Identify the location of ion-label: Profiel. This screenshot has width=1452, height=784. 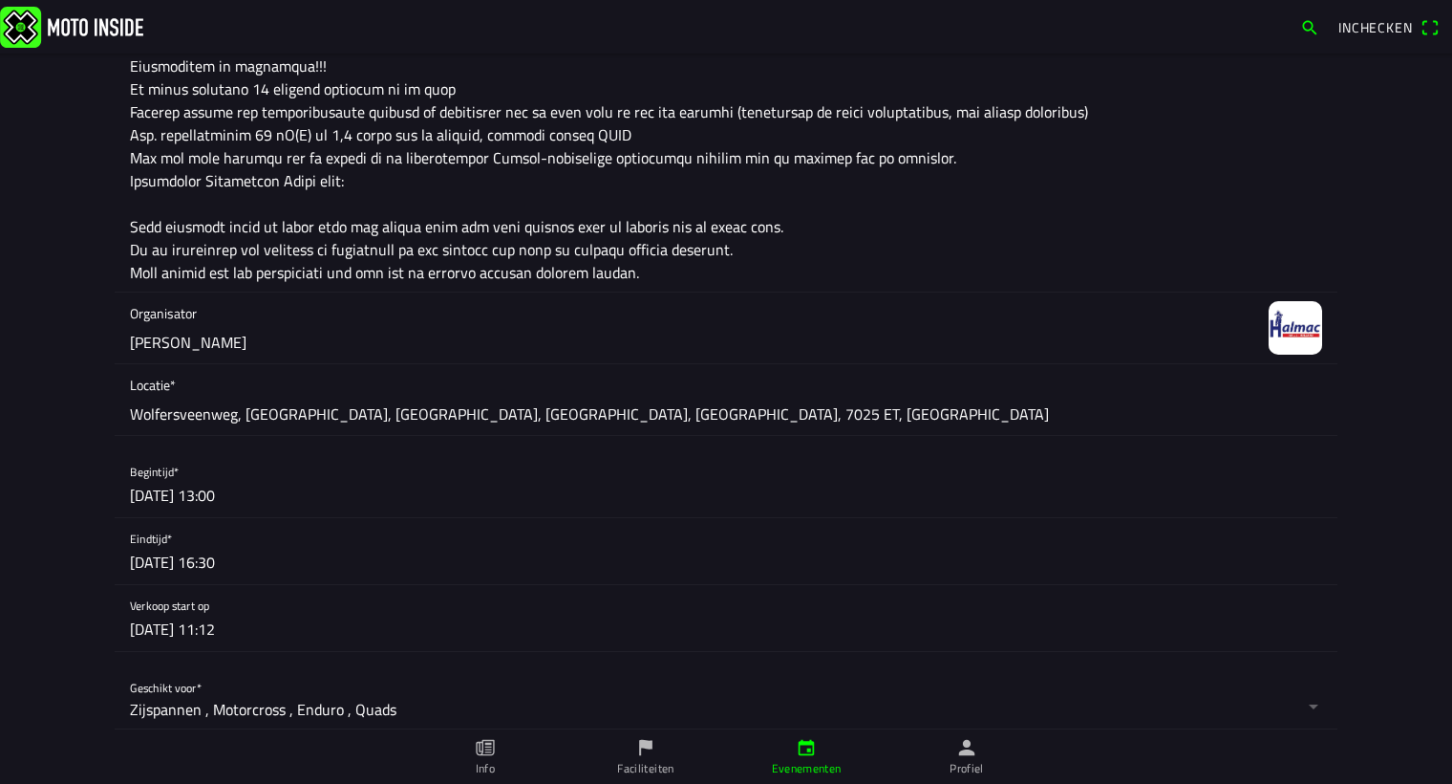
(967, 768).